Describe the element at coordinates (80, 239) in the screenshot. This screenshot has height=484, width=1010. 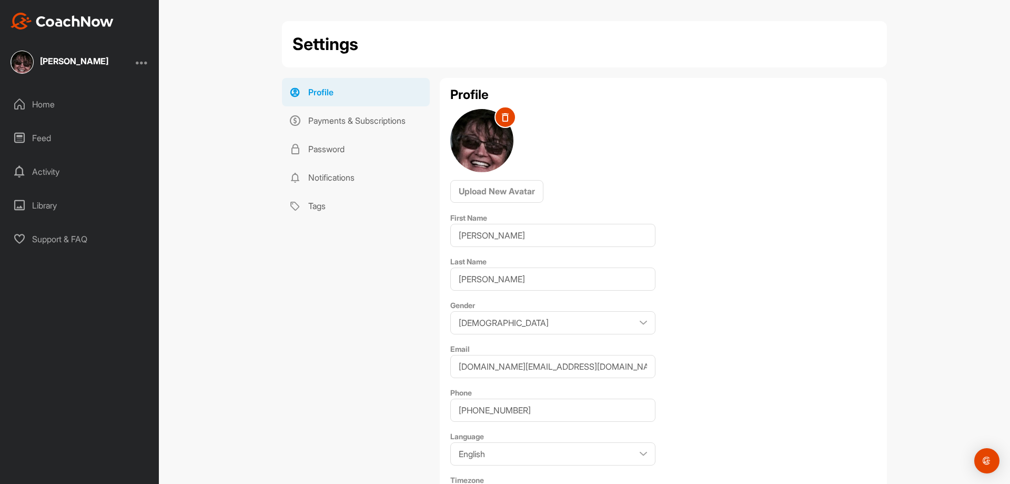
I see `div: Support & FAQ` at that location.